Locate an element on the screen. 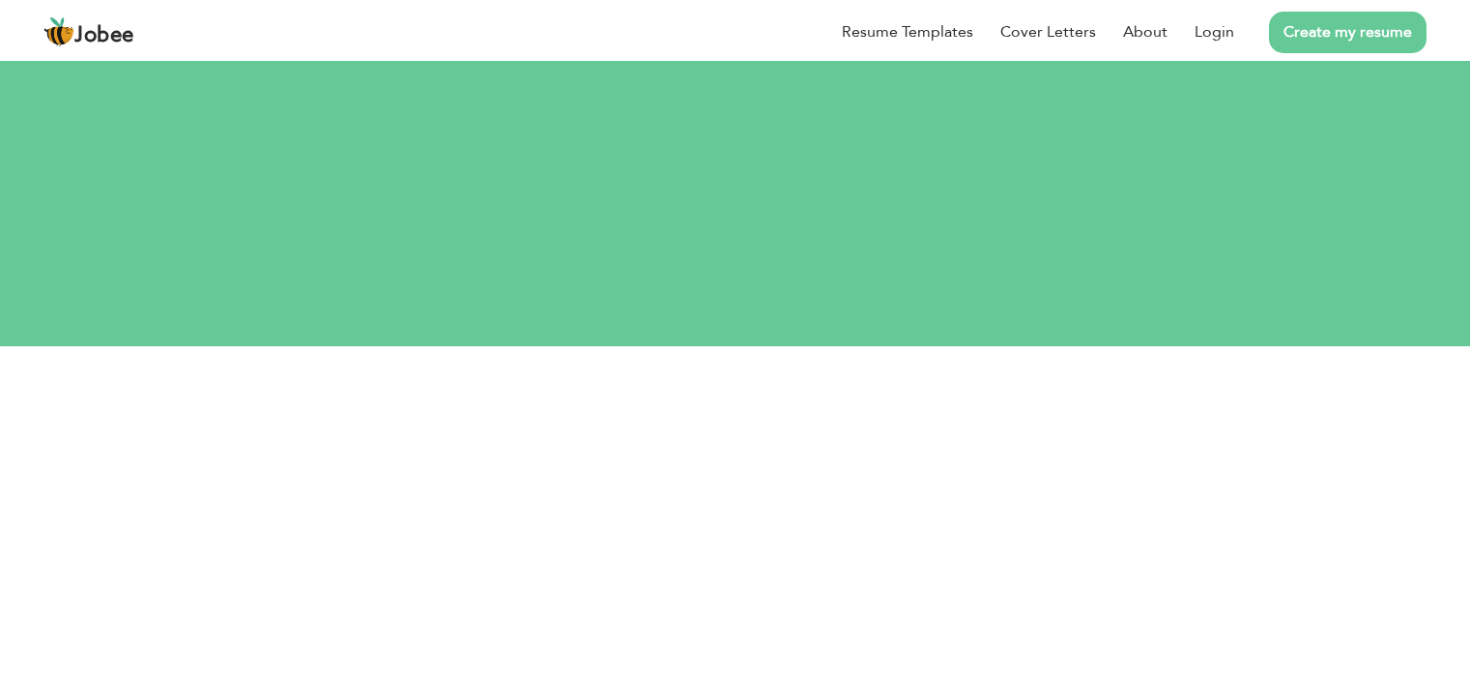 This screenshot has height=680, width=1470. a: About is located at coordinates (1146, 32).